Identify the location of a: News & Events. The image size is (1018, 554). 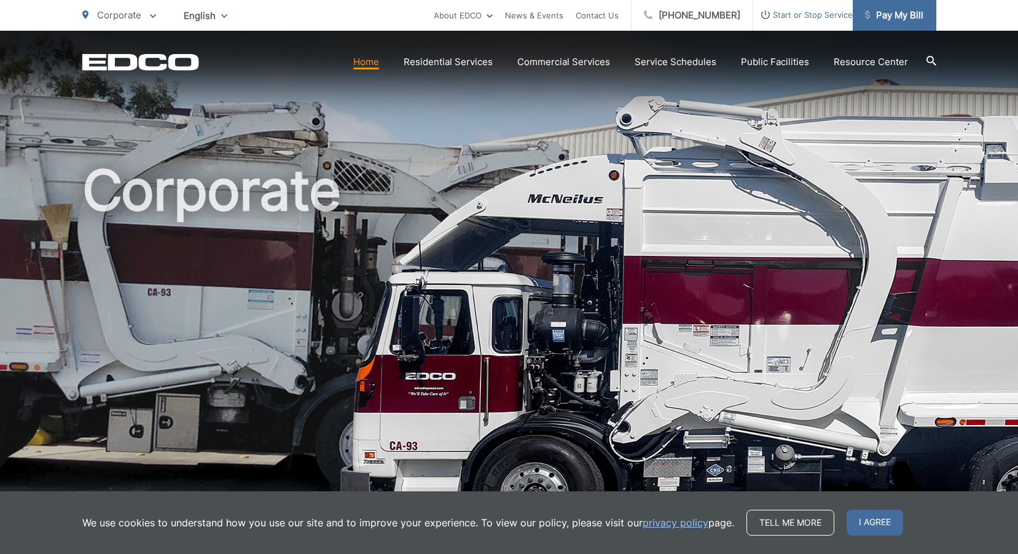
(534, 15).